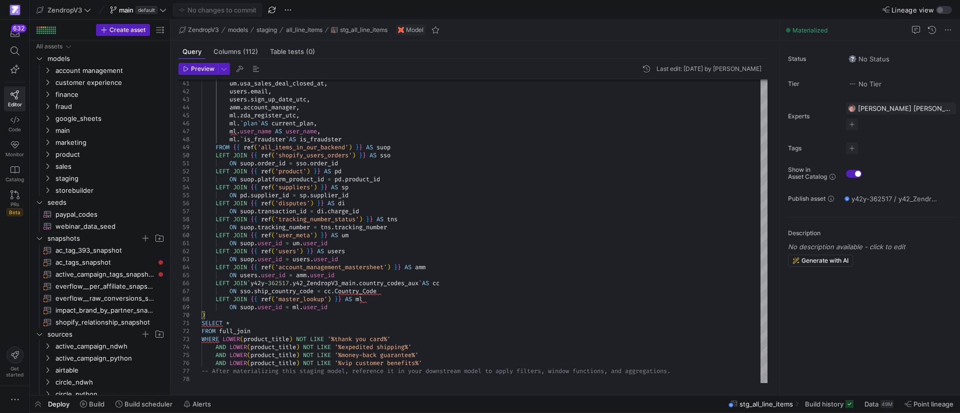 The width and height of the screenshot is (960, 413). I want to click on div: 45, so click(184, 115).